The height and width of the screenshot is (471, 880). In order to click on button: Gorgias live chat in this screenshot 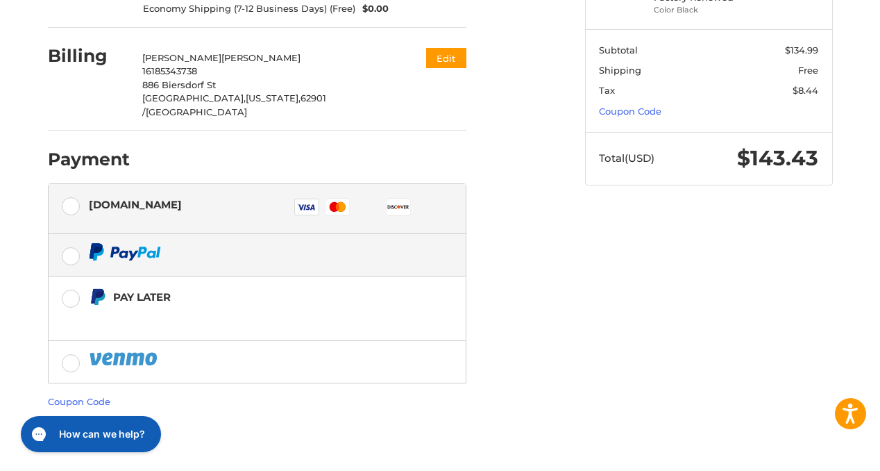, I will do `click(77, 23)`.